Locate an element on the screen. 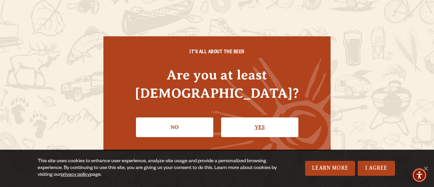 This screenshot has height=187, width=434. a: I Agree is located at coordinates (377, 168).